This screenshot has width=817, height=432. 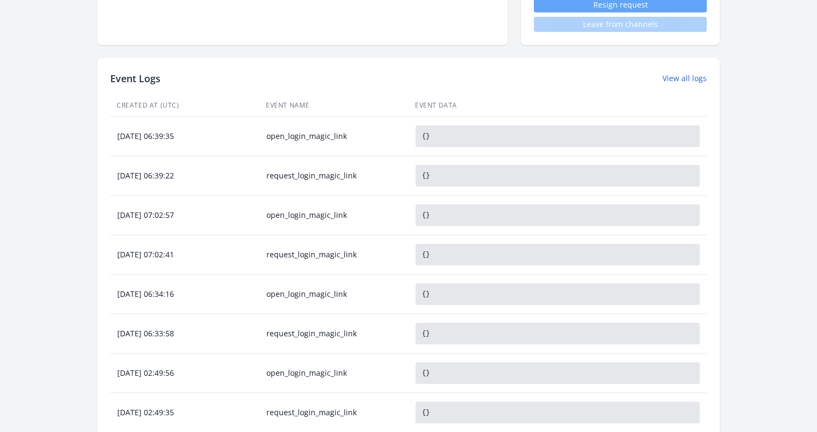 I want to click on th: Created At (UTC), so click(x=185, y=105).